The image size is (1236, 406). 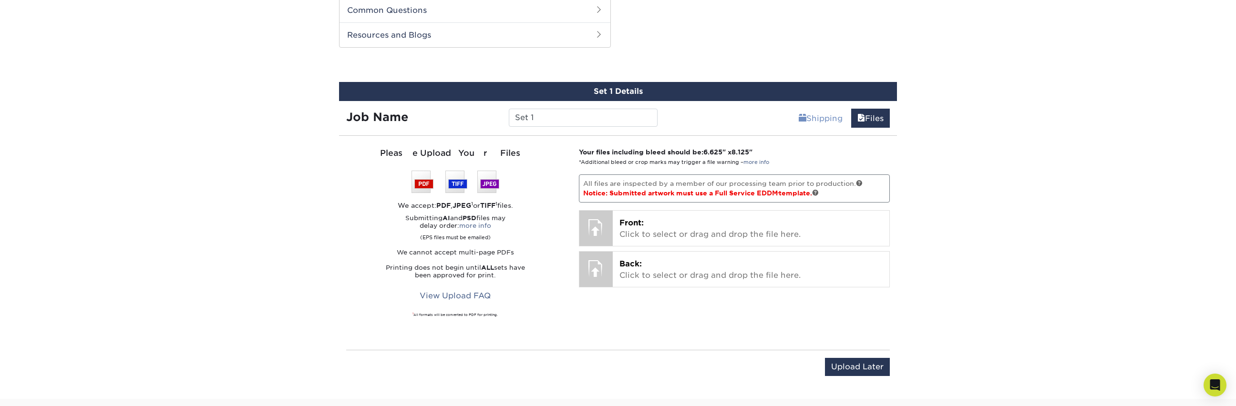 What do you see at coordinates (455, 272) in the screenshot?
I see `p: Printing does not begin until sets have been approved for print.` at bounding box center [455, 272].